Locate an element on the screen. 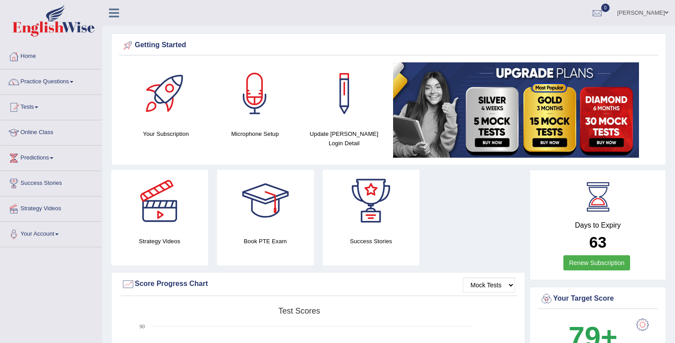  text: 90 is located at coordinates (142, 326).